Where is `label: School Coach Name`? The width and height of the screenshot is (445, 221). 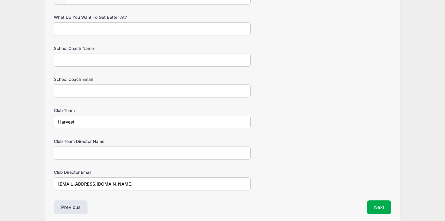
label: School Coach Name is located at coordinates (110, 48).